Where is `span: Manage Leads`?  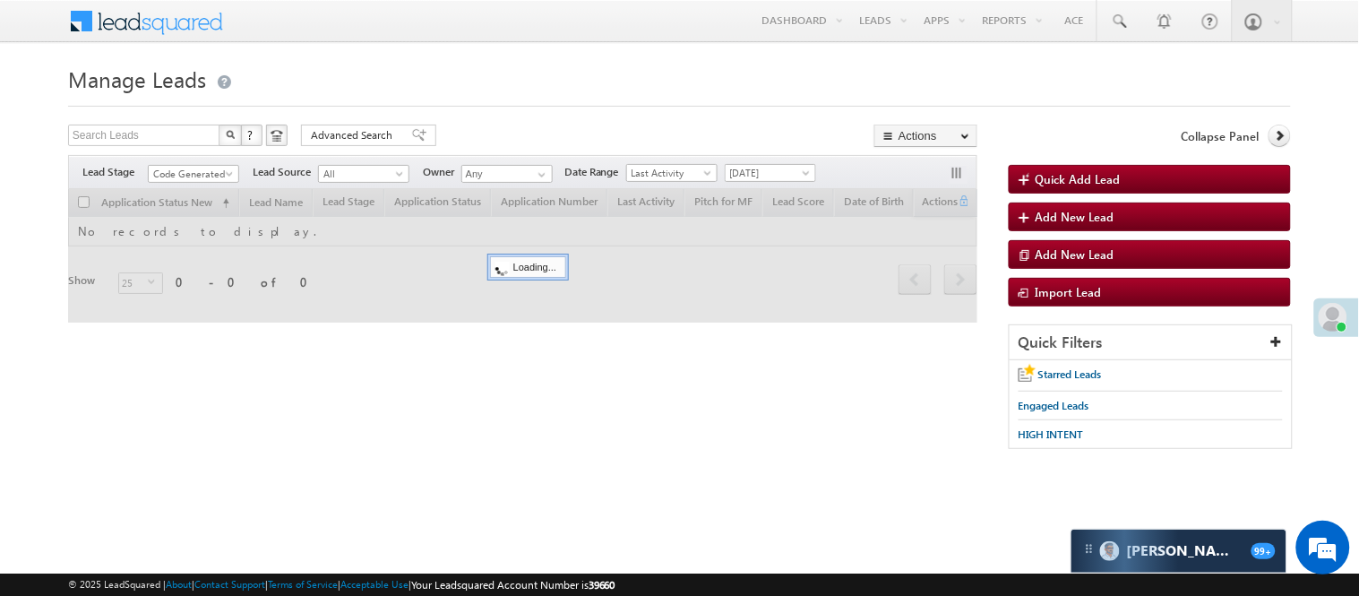
span: Manage Leads is located at coordinates (137, 79).